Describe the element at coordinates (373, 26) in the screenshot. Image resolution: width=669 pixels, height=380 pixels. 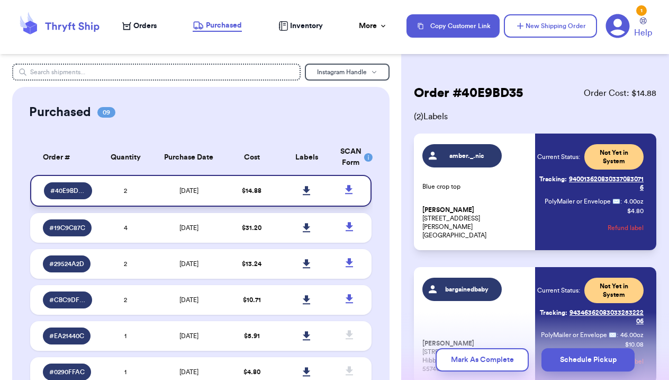
I see `div: More` at that location.